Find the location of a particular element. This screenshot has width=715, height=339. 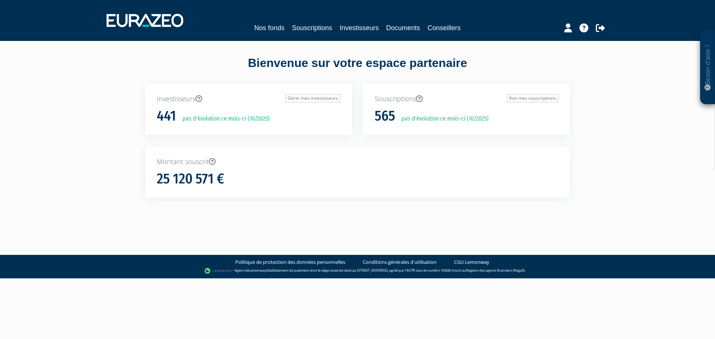

a: Gérer mes investisseurs is located at coordinates (313, 98).